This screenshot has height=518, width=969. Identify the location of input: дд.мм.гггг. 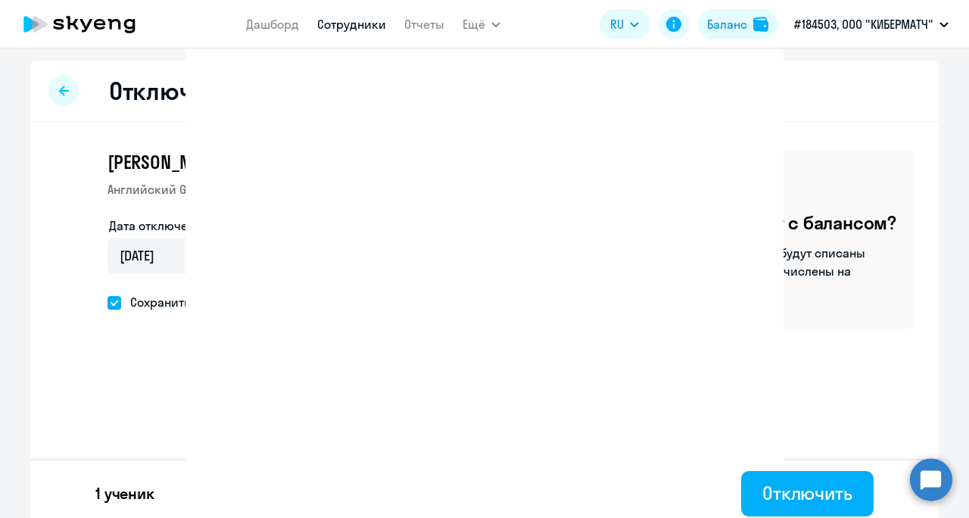
(215, 256).